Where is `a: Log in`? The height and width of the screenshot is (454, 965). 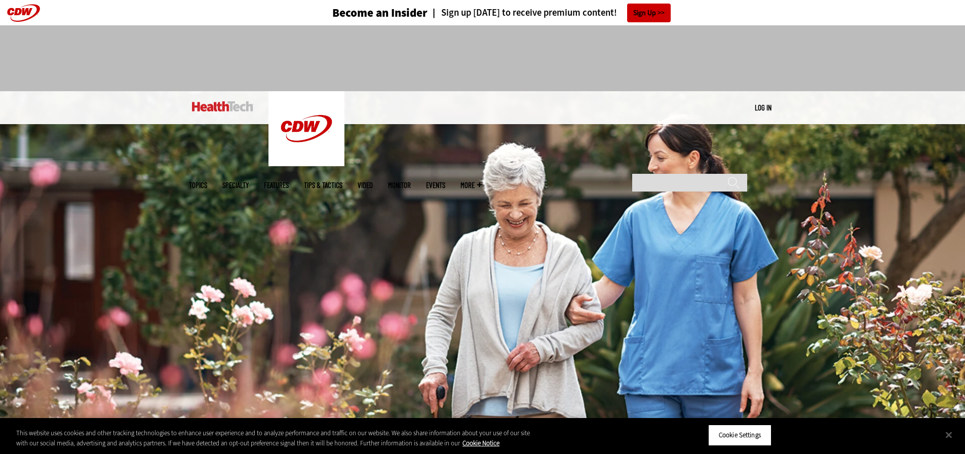 a: Log in is located at coordinates (763, 107).